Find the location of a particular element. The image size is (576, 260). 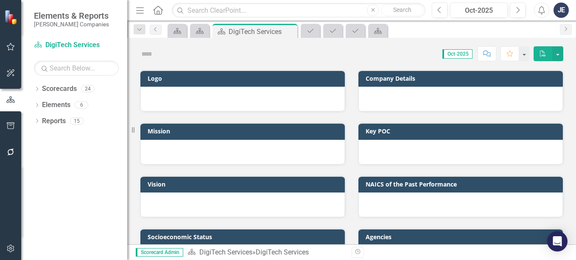

h3: Socioeconomic Status is located at coordinates (244, 236).